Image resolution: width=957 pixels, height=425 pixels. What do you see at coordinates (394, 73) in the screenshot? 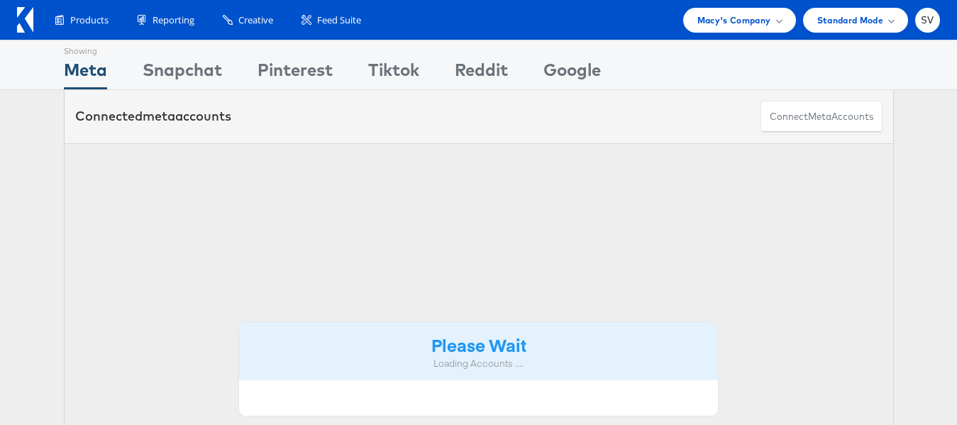
I see `div: Tiktok` at bounding box center [394, 73].